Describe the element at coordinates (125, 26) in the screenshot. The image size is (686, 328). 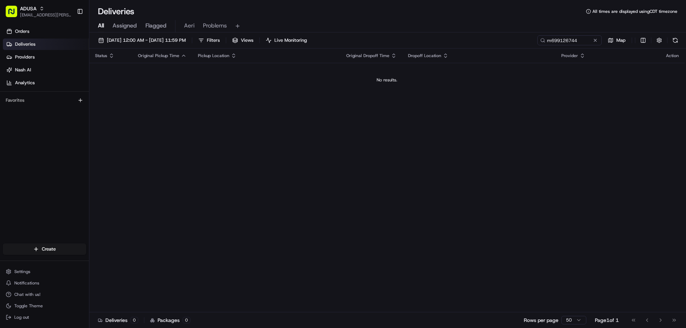
I see `span: Assigned` at that location.